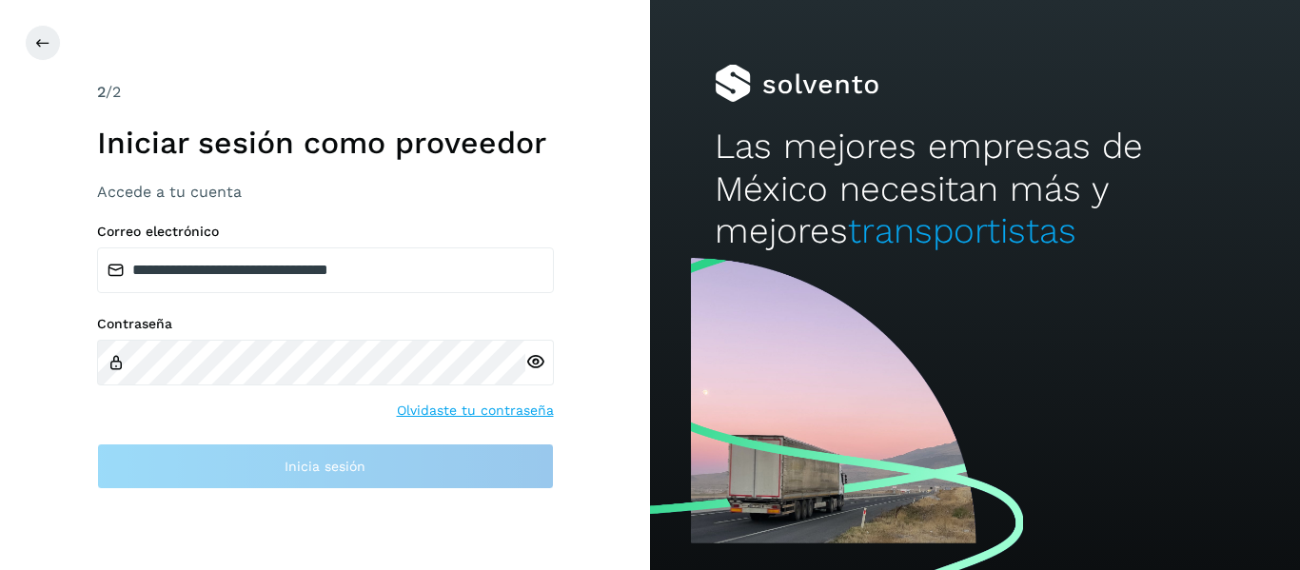 This screenshot has height=570, width=1300. What do you see at coordinates (101, 91) in the screenshot?
I see `span: 2` at bounding box center [101, 91].